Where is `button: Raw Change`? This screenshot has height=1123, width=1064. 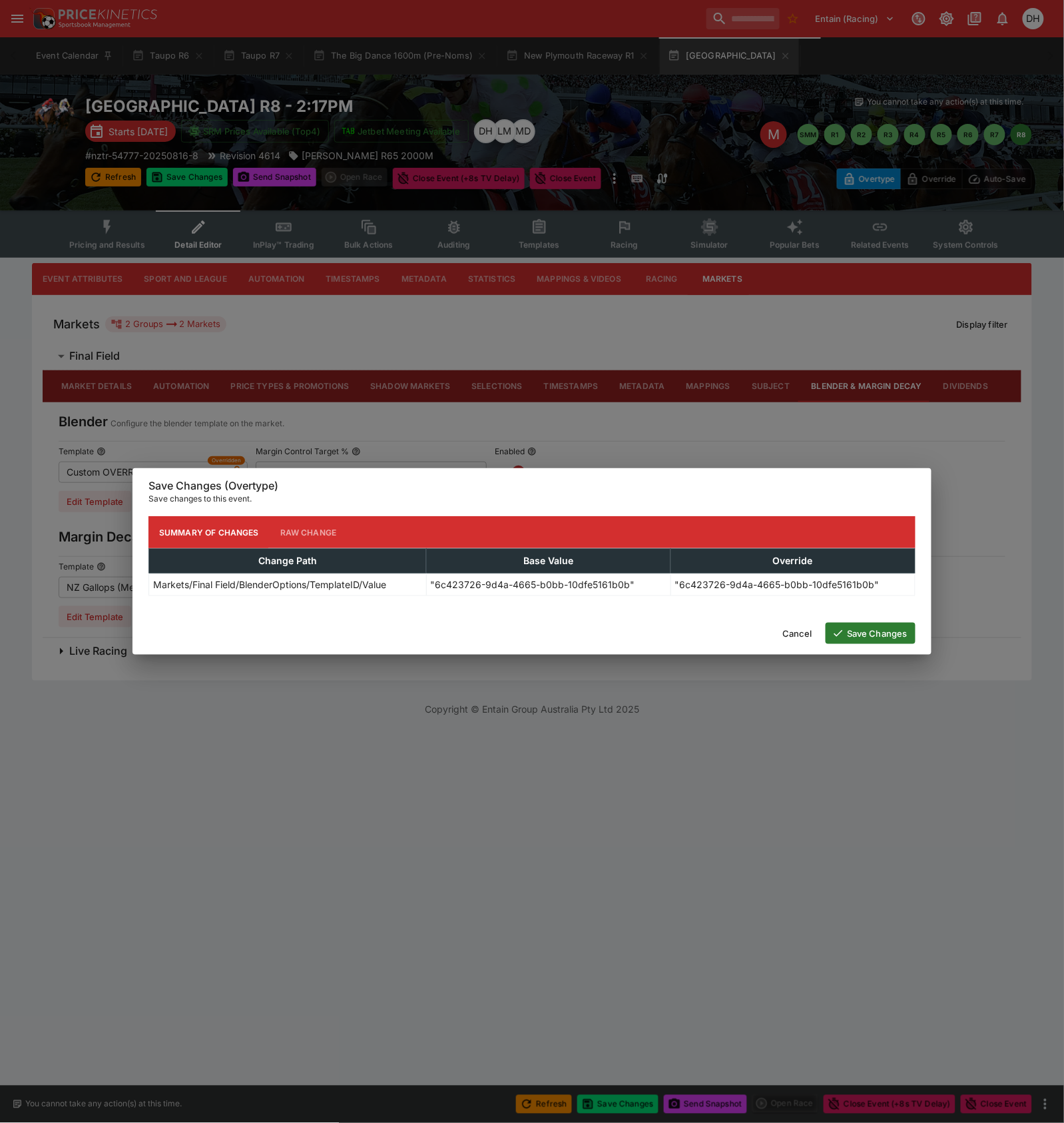
button: Raw Change is located at coordinates (309, 533).